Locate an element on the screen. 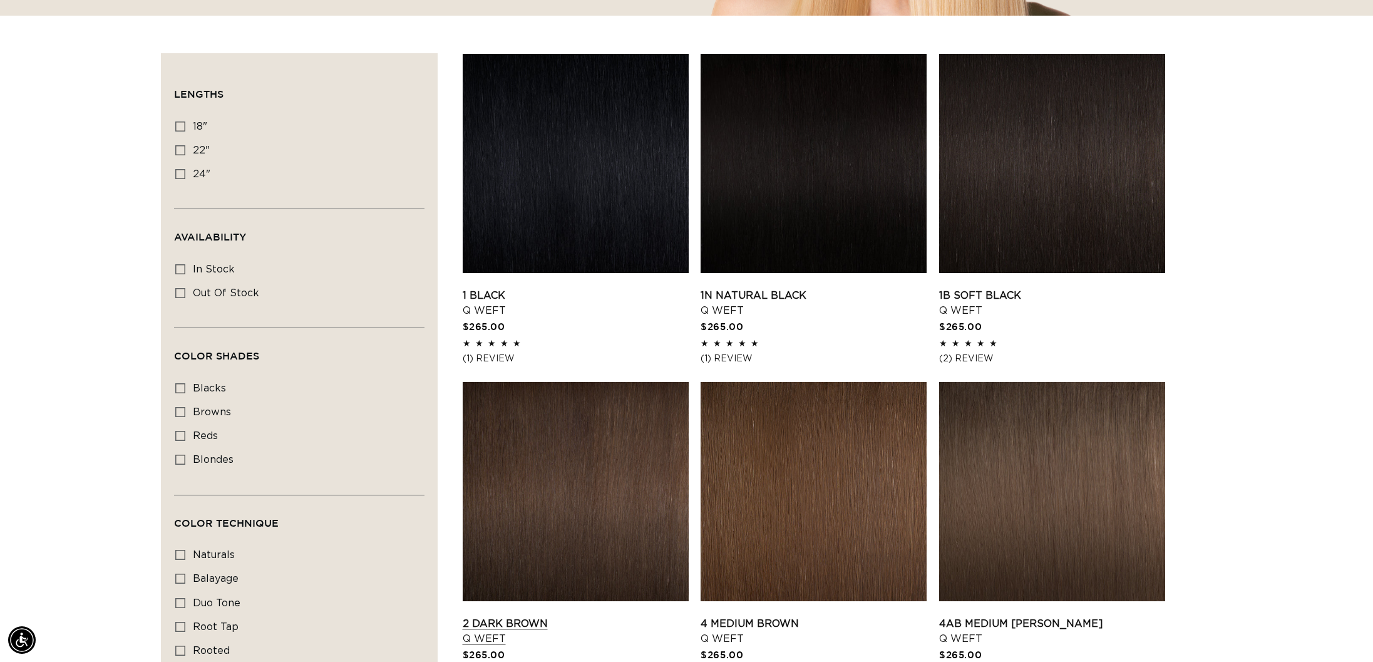  a: 4 Medium Brown Q Weft is located at coordinates (813, 631).